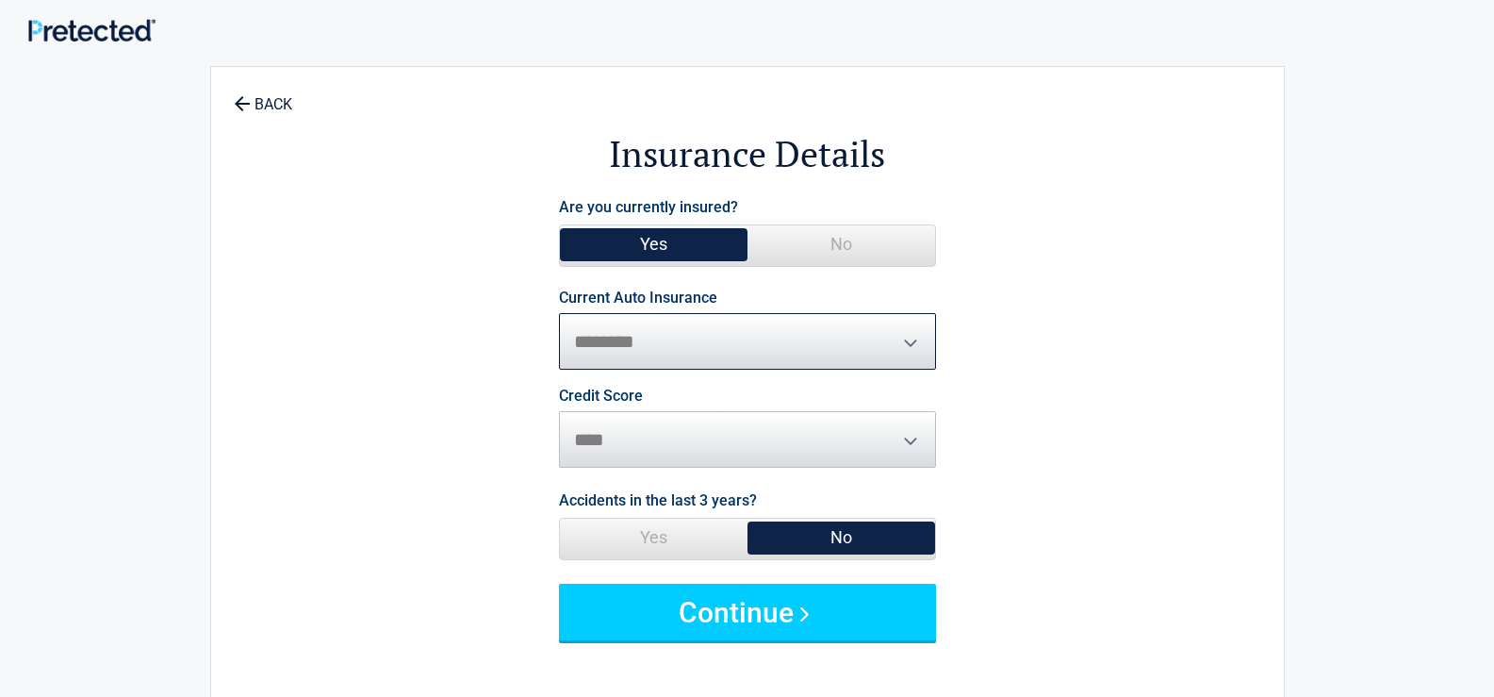 Image resolution: width=1494 pixels, height=697 pixels. I want to click on label: Are you currently insured?, so click(648, 206).